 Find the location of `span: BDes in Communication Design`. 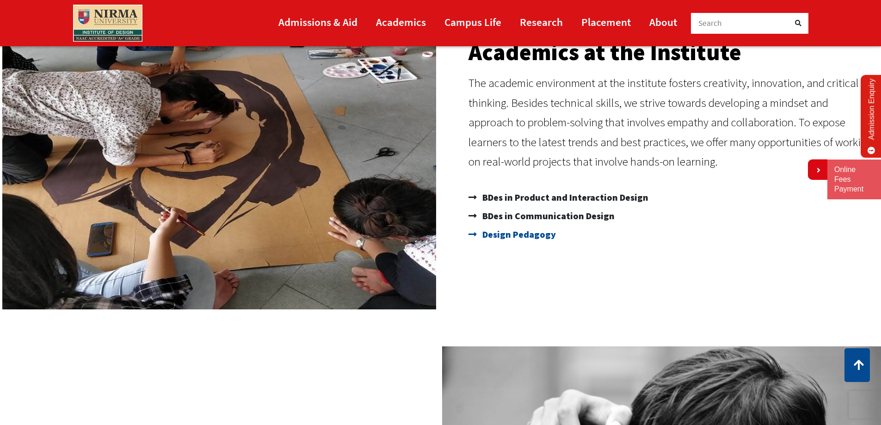

span: BDes in Communication Design is located at coordinates (547, 216).